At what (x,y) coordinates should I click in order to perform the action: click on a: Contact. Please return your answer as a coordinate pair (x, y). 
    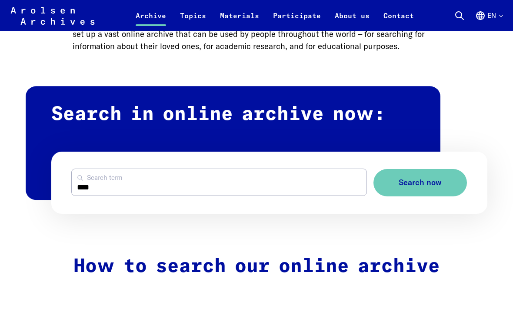
    Looking at the image, I should click on (399, 21).